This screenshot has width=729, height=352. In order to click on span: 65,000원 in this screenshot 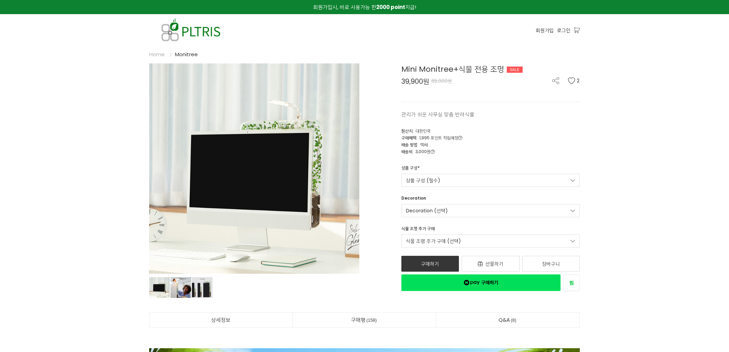, I will do `click(442, 81)`.